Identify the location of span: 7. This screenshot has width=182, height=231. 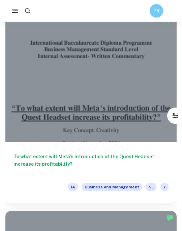
(165, 187).